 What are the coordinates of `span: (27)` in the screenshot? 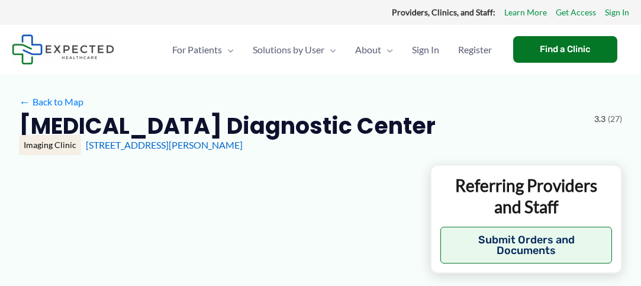 It's located at (615, 119).